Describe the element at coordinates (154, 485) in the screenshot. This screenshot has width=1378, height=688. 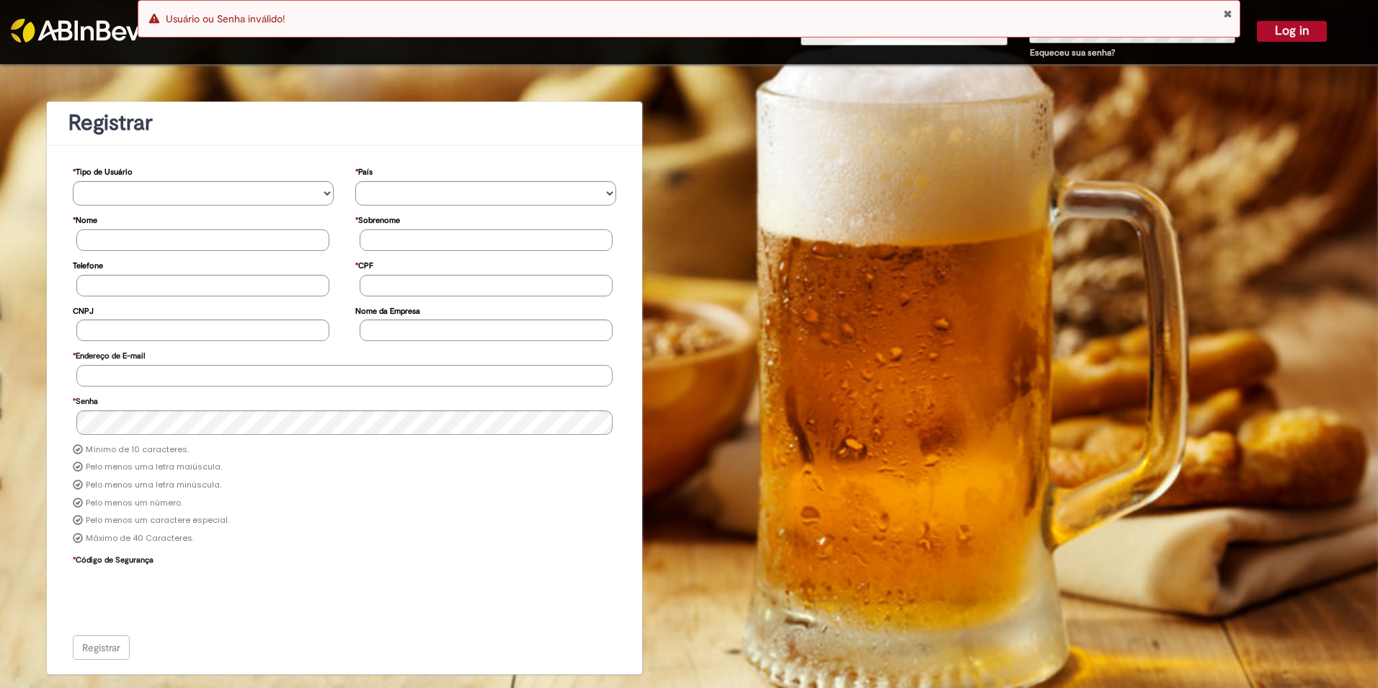
I see `label: Pelo menos uma letra minúscula.` at that location.